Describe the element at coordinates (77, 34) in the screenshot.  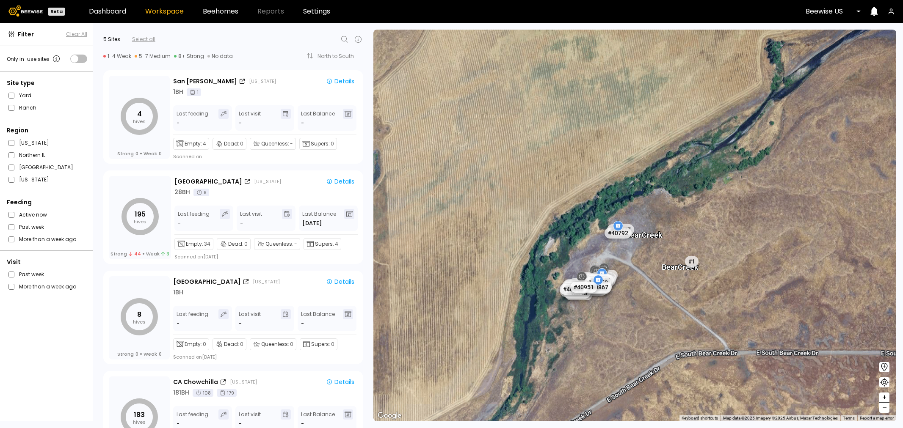
I see `button: Clear All` at that location.